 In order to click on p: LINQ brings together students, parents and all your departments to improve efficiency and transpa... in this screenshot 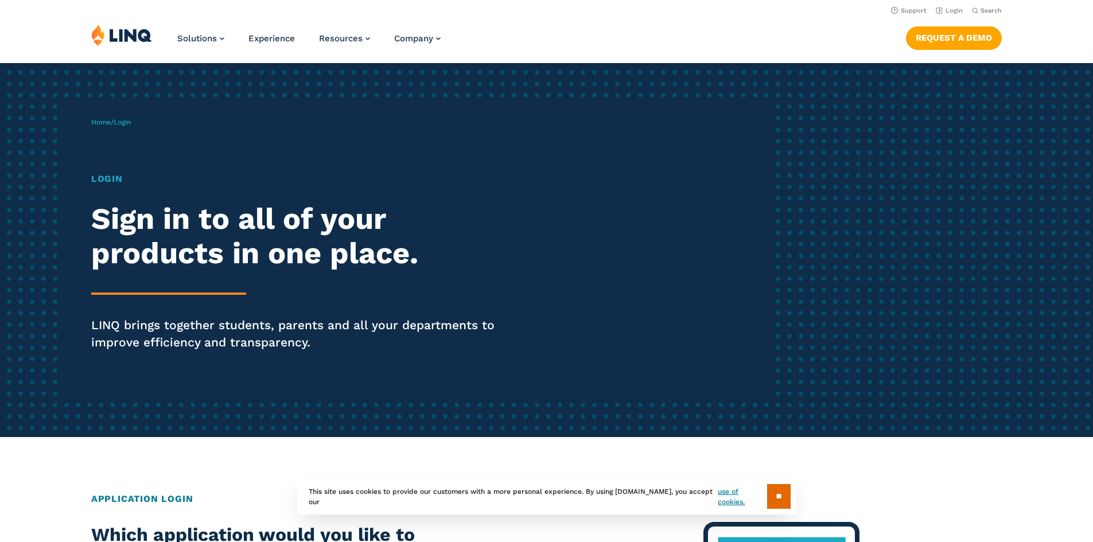, I will do `click(302, 334)`.